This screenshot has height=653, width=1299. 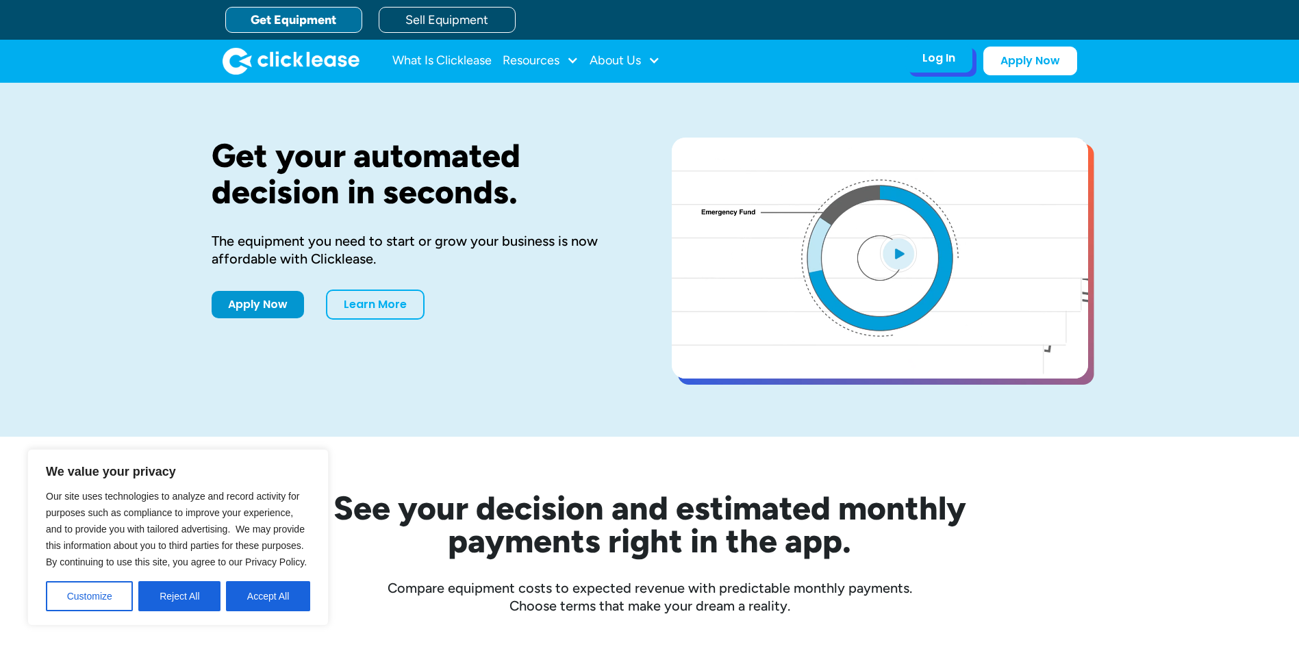 I want to click on div: Resources, so click(x=540, y=61).